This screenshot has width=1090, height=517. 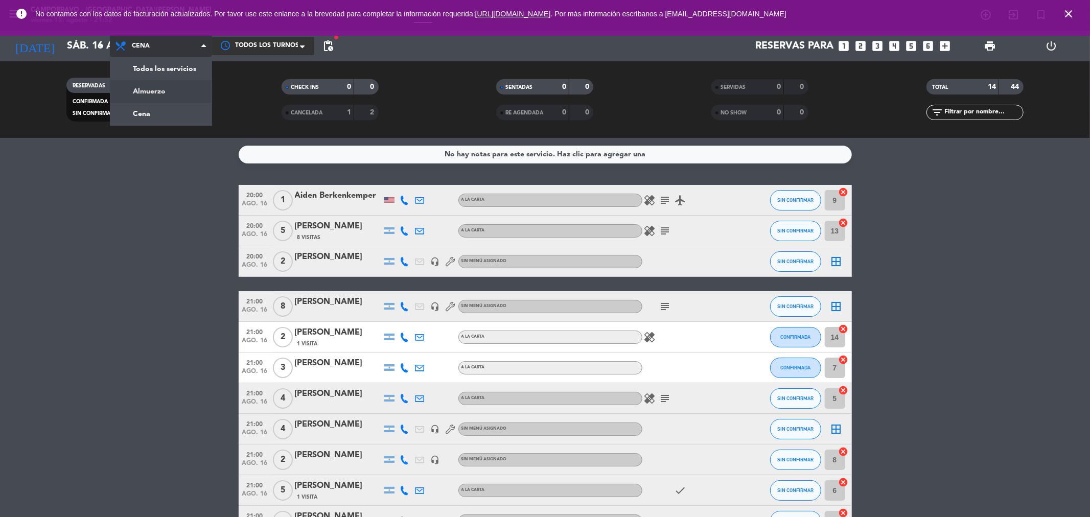 What do you see at coordinates (928, 46) in the screenshot?
I see `i: looks_6` at bounding box center [928, 46].